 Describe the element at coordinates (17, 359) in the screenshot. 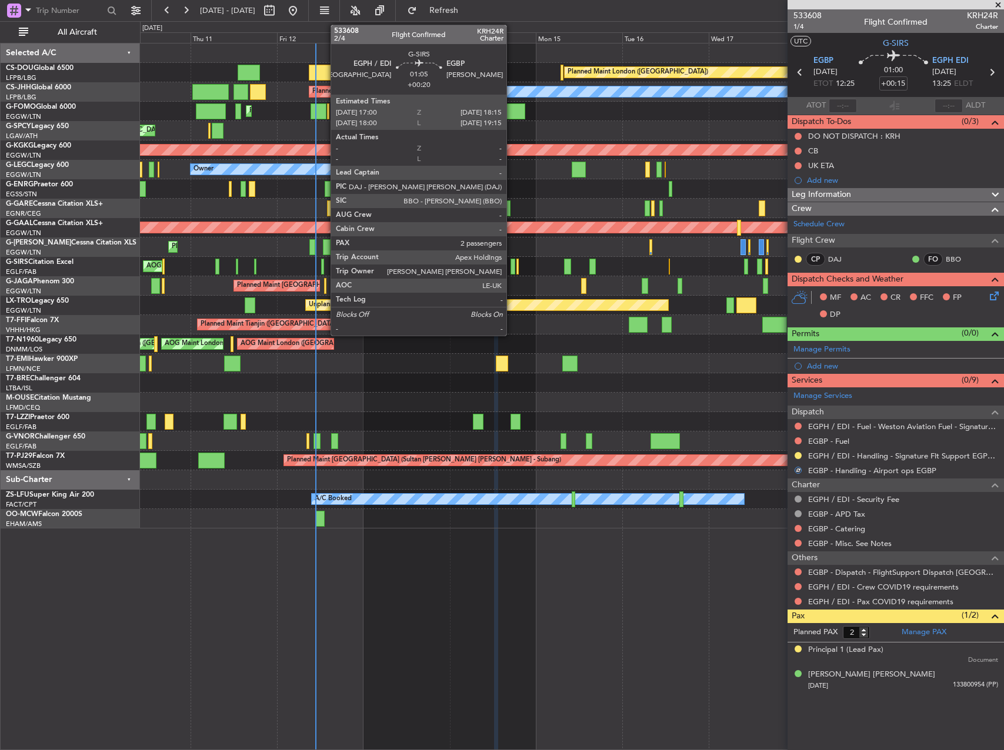

I see `span: T7-EMI` at that location.